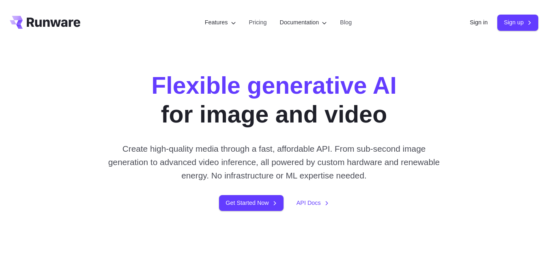  Describe the element at coordinates (251, 203) in the screenshot. I see `a: Get Started Now` at that location.